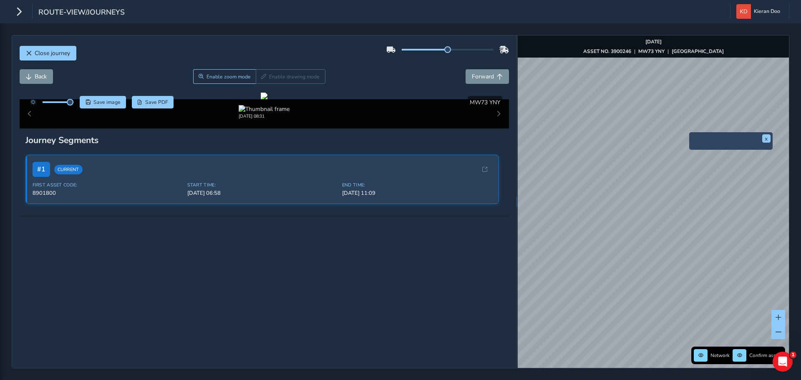 The height and width of the screenshot is (380, 801). Describe the element at coordinates (720, 356) in the screenshot. I see `span: Network` at that location.